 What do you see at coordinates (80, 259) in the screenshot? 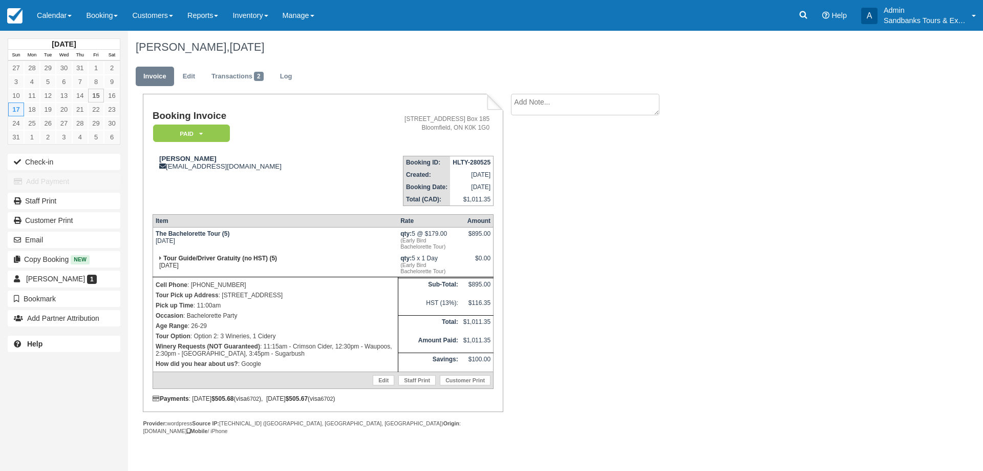
I see `span: New` at bounding box center [80, 259].